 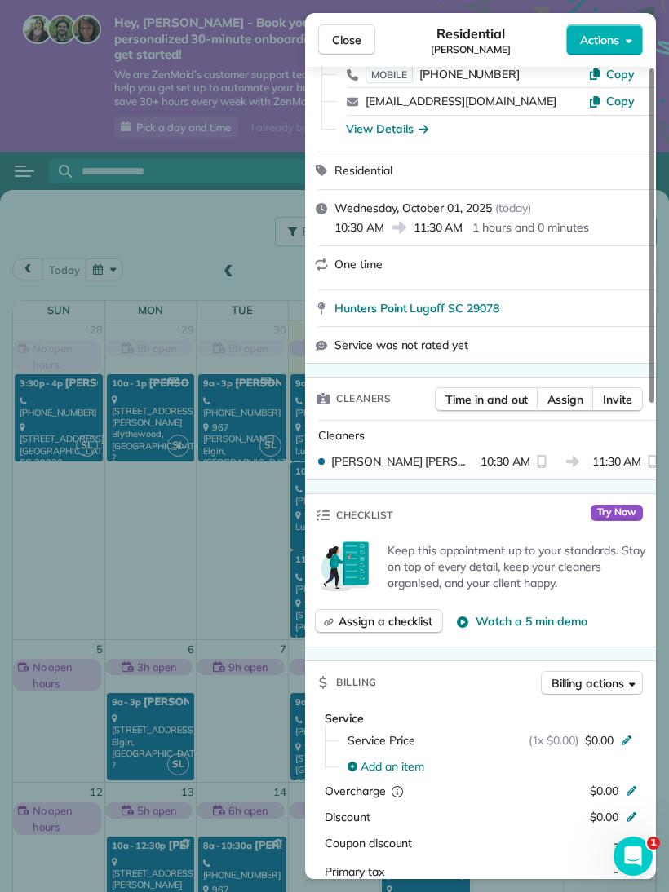 I want to click on button: Add an item, so click(x=490, y=767).